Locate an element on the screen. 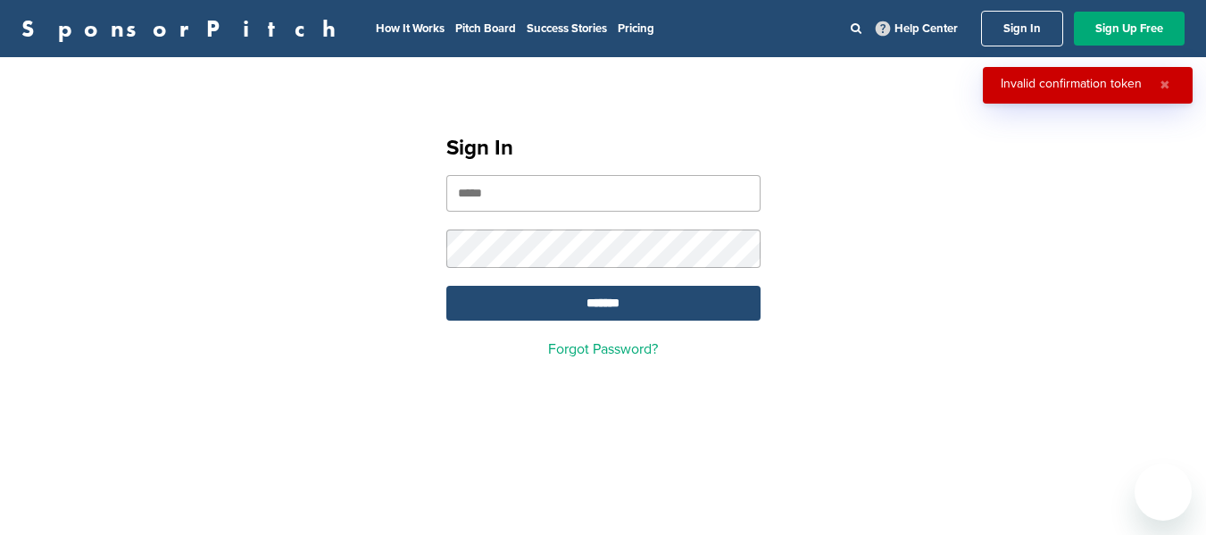 Image resolution: width=1206 pixels, height=535 pixels. a: Help Center is located at coordinates (916, 29).